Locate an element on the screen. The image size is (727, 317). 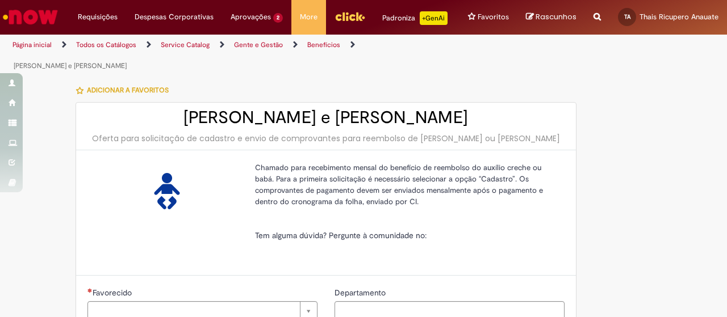
a: Service Catalog is located at coordinates (185, 45).